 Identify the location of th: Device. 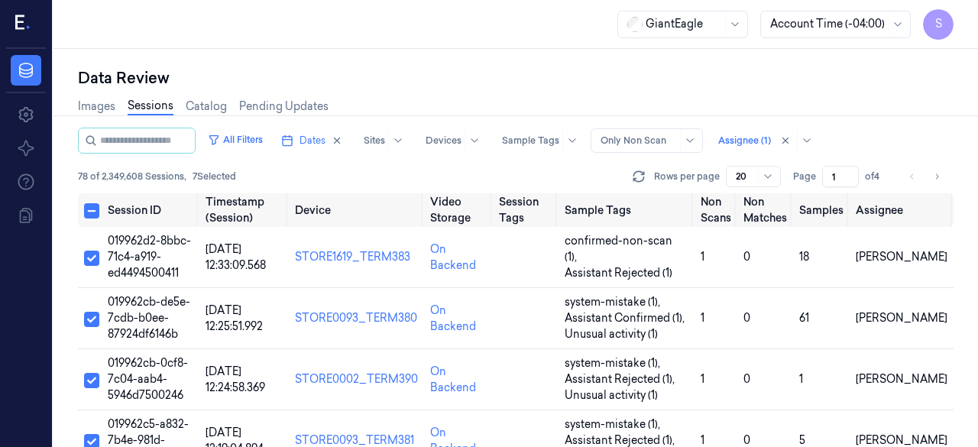
(356, 210).